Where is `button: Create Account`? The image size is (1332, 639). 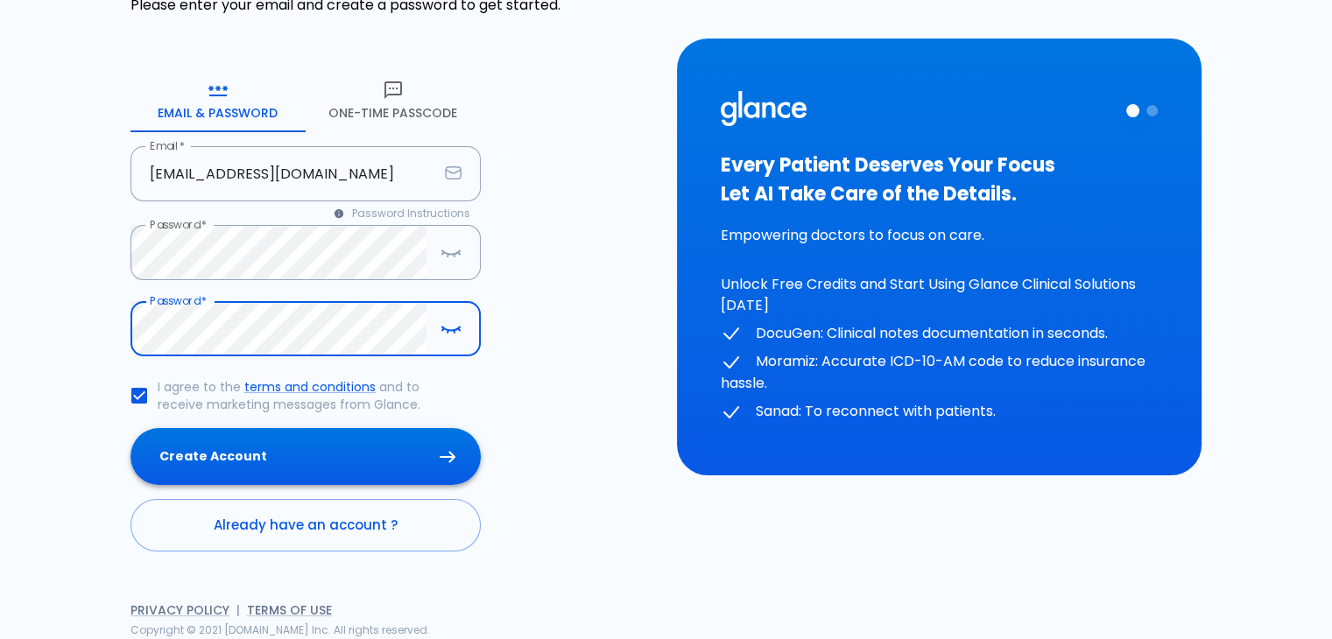
button: Create Account is located at coordinates (306, 456).